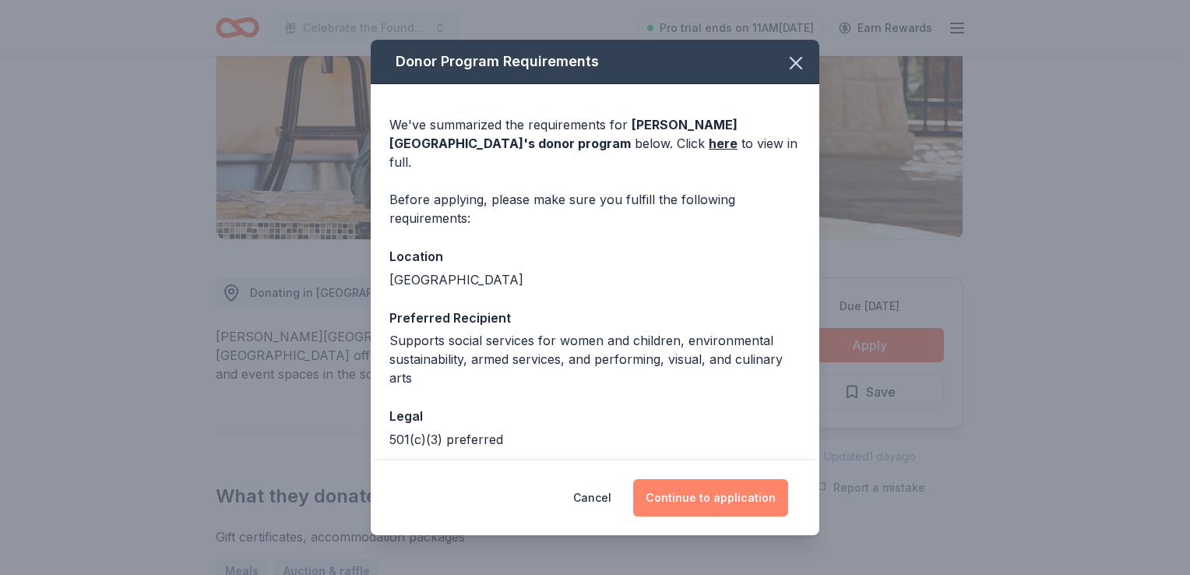  I want to click on div: Before applying, please make sure you fulfill the following requirements:, so click(595, 209).